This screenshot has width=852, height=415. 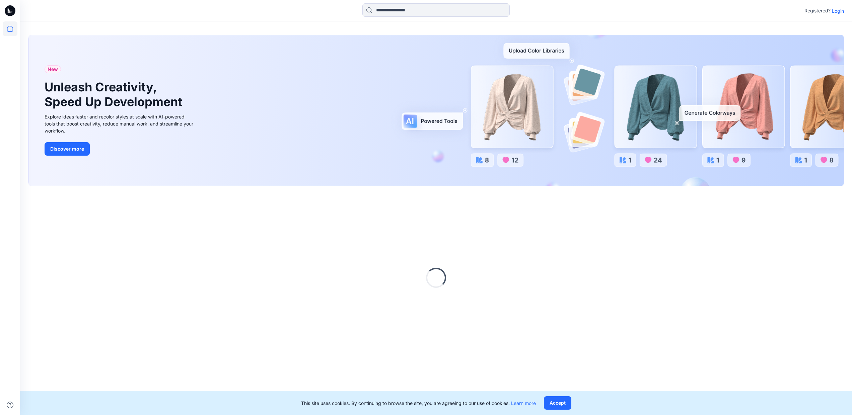 I want to click on h1: Unleash Creativity, Speed Up Development, so click(x=115, y=94).